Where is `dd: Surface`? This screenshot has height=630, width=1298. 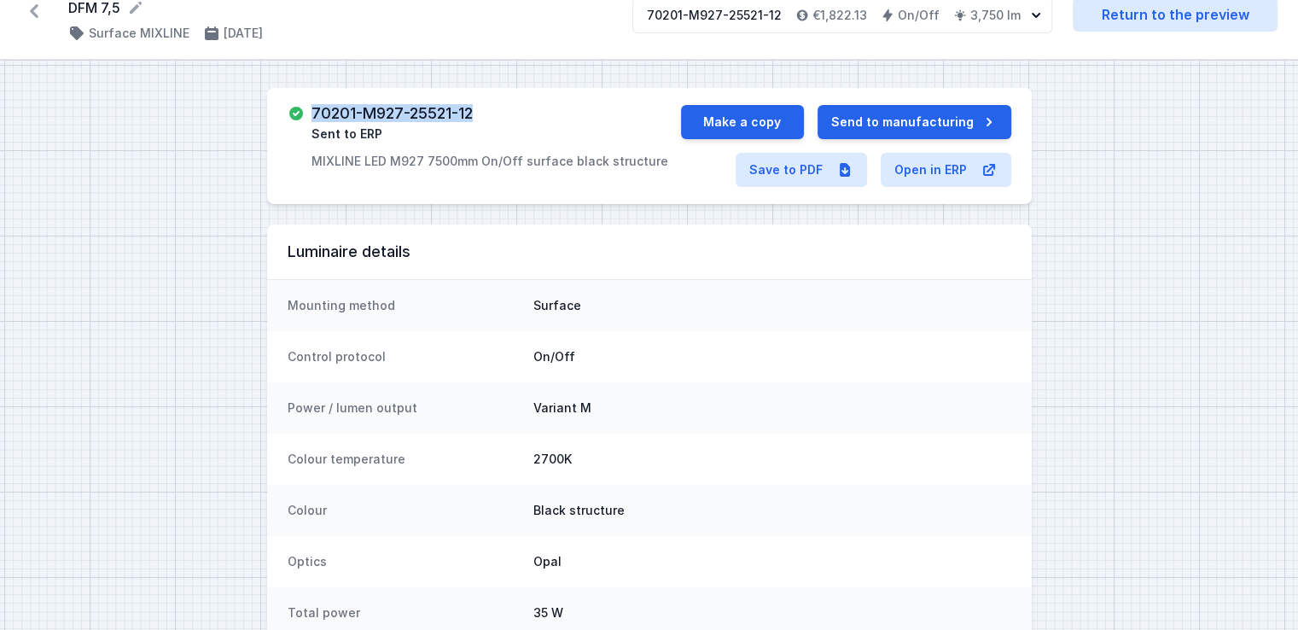
dd: Surface is located at coordinates (772, 306).